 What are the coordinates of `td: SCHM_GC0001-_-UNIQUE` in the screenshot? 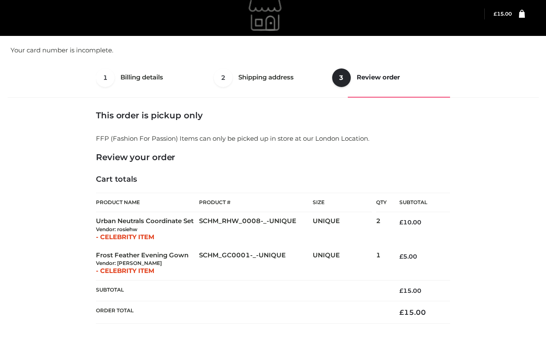 It's located at (256, 263).